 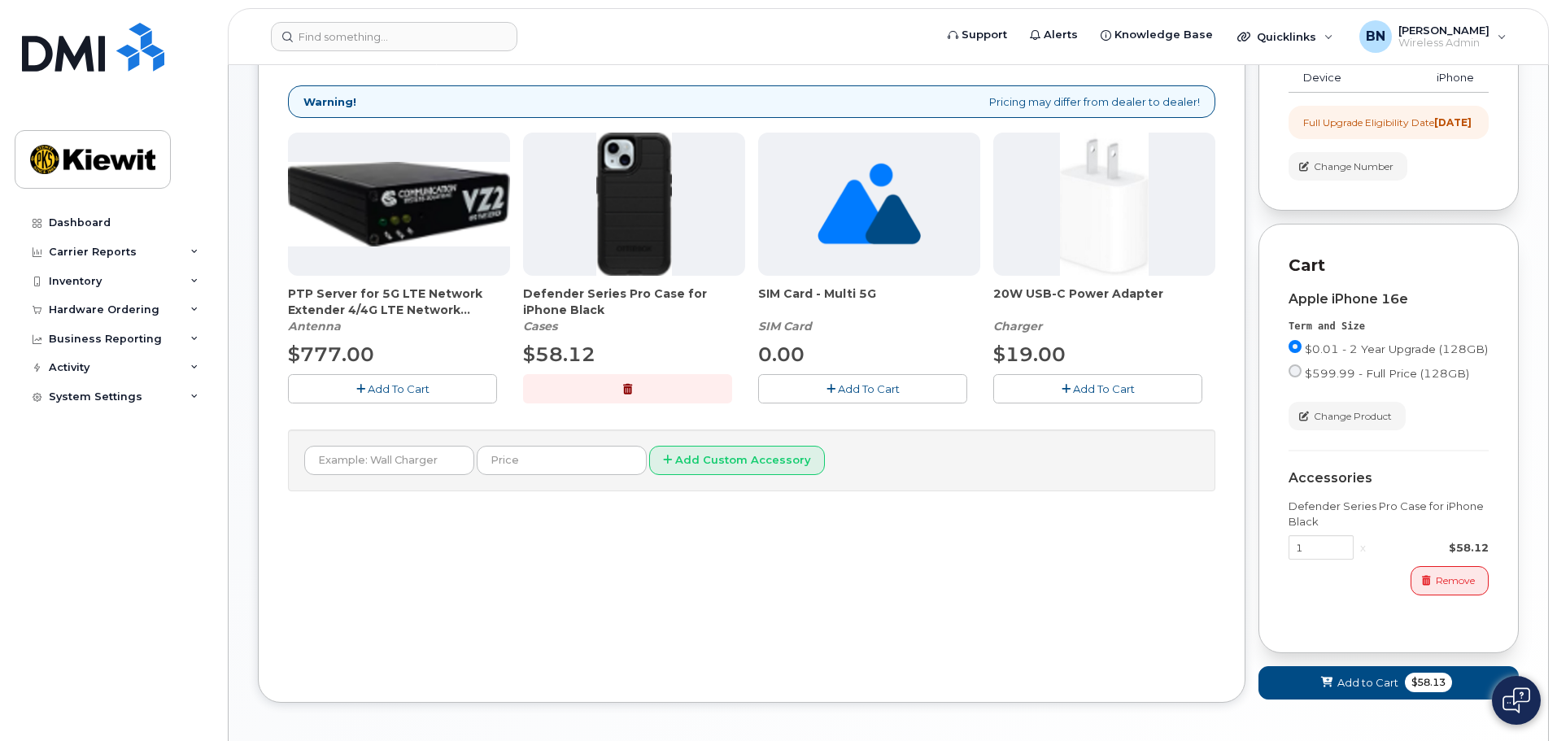 What do you see at coordinates (1061, 35) in the screenshot?
I see `span: Alerts` at bounding box center [1061, 35].